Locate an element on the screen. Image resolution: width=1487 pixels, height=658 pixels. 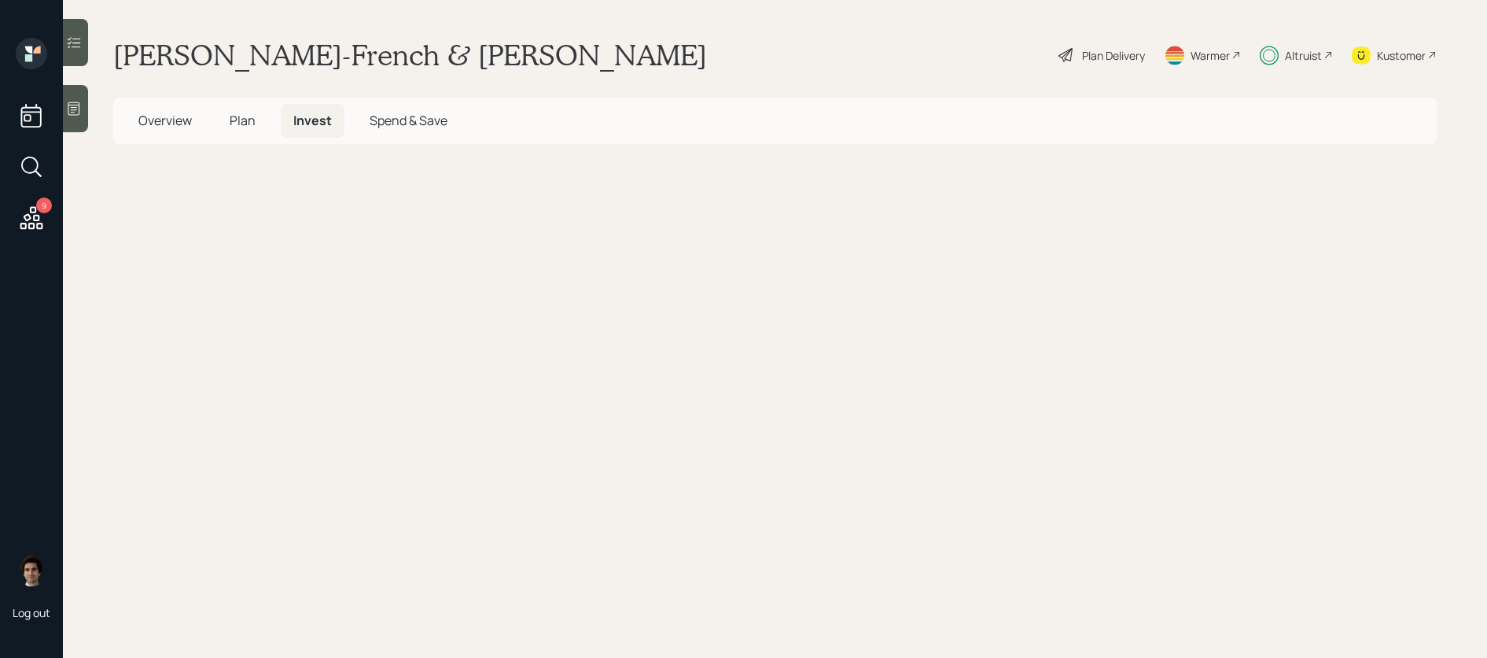
div: 9 is located at coordinates (44, 205).